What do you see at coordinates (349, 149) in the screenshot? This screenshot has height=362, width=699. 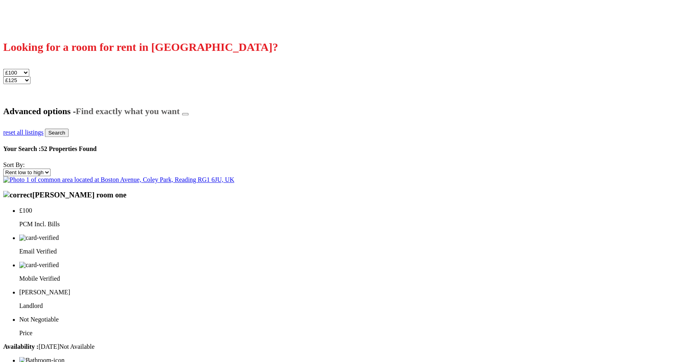 I see `h4: Your Search :` at bounding box center [349, 149].